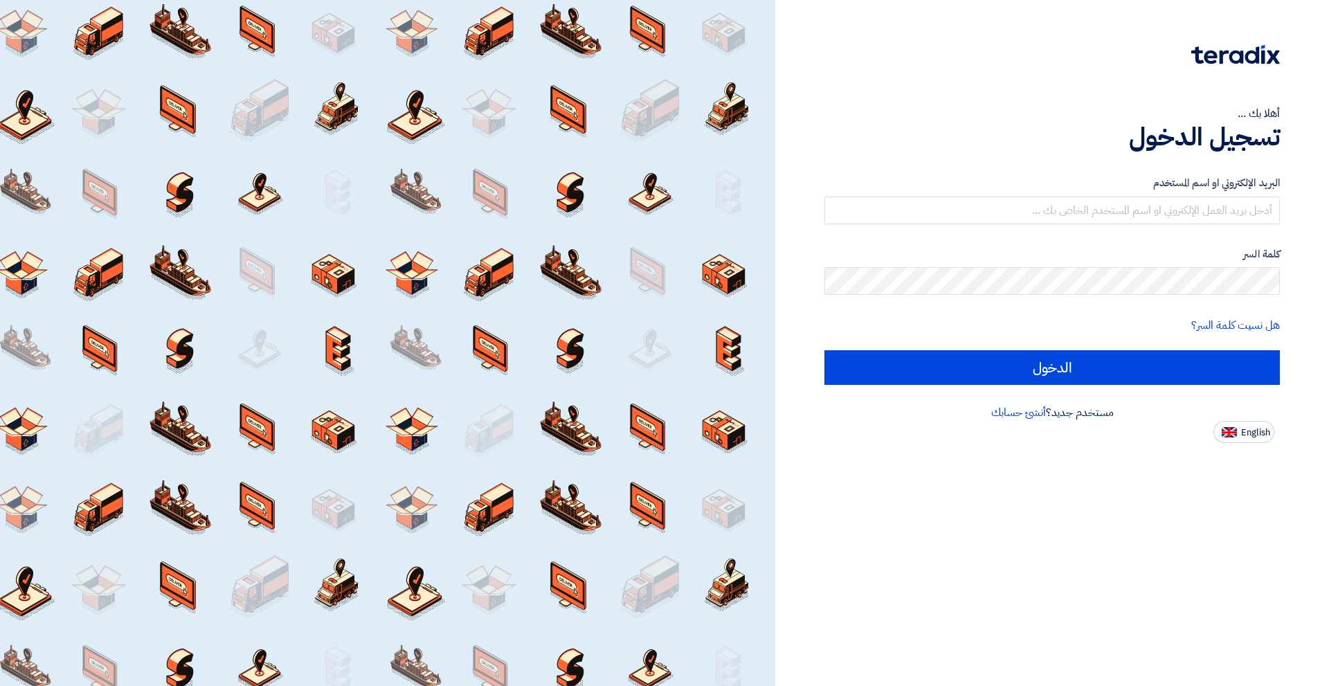 This screenshot has width=1329, height=686. What do you see at coordinates (1052, 114) in the screenshot?
I see `div: أهلا بك ...` at bounding box center [1052, 114].